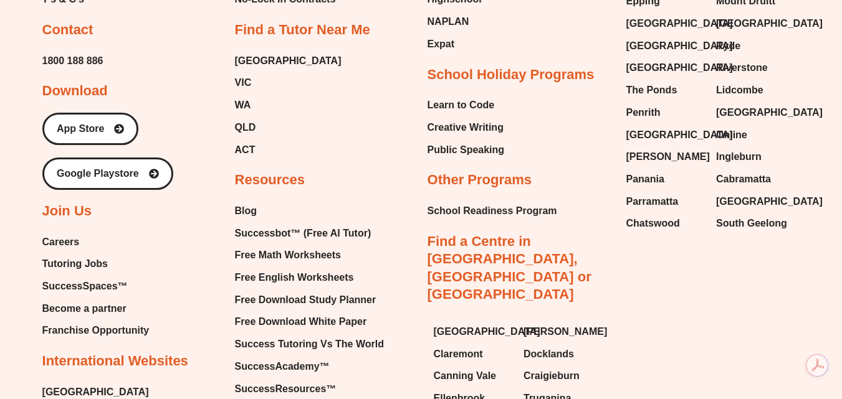 Image resolution: width=842 pixels, height=399 pixels. What do you see at coordinates (288, 150) in the screenshot?
I see `a: ACT` at bounding box center [288, 150].